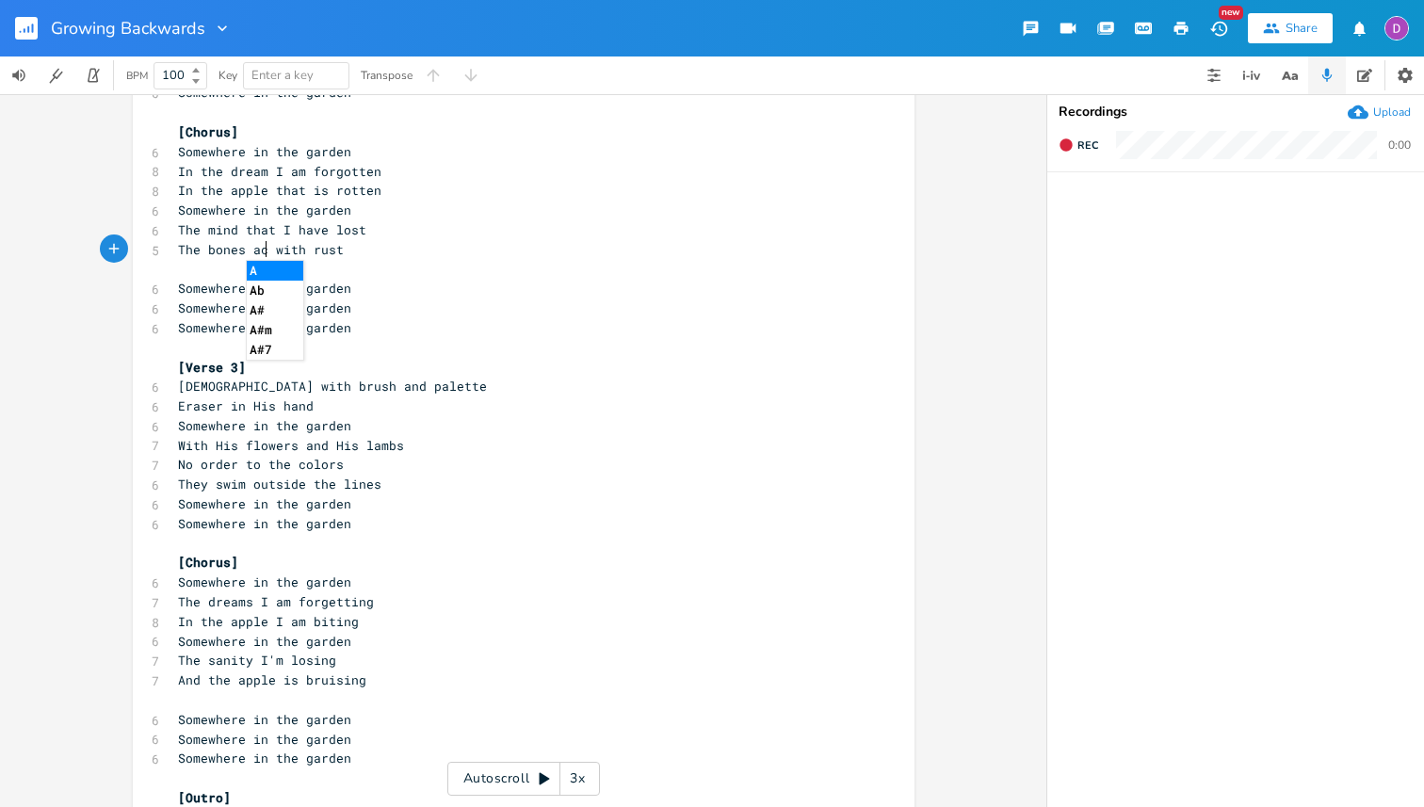 This screenshot has height=807, width=1424. What do you see at coordinates (272, 230) in the screenshot?
I see `span: The mind that I have lost` at bounding box center [272, 230].